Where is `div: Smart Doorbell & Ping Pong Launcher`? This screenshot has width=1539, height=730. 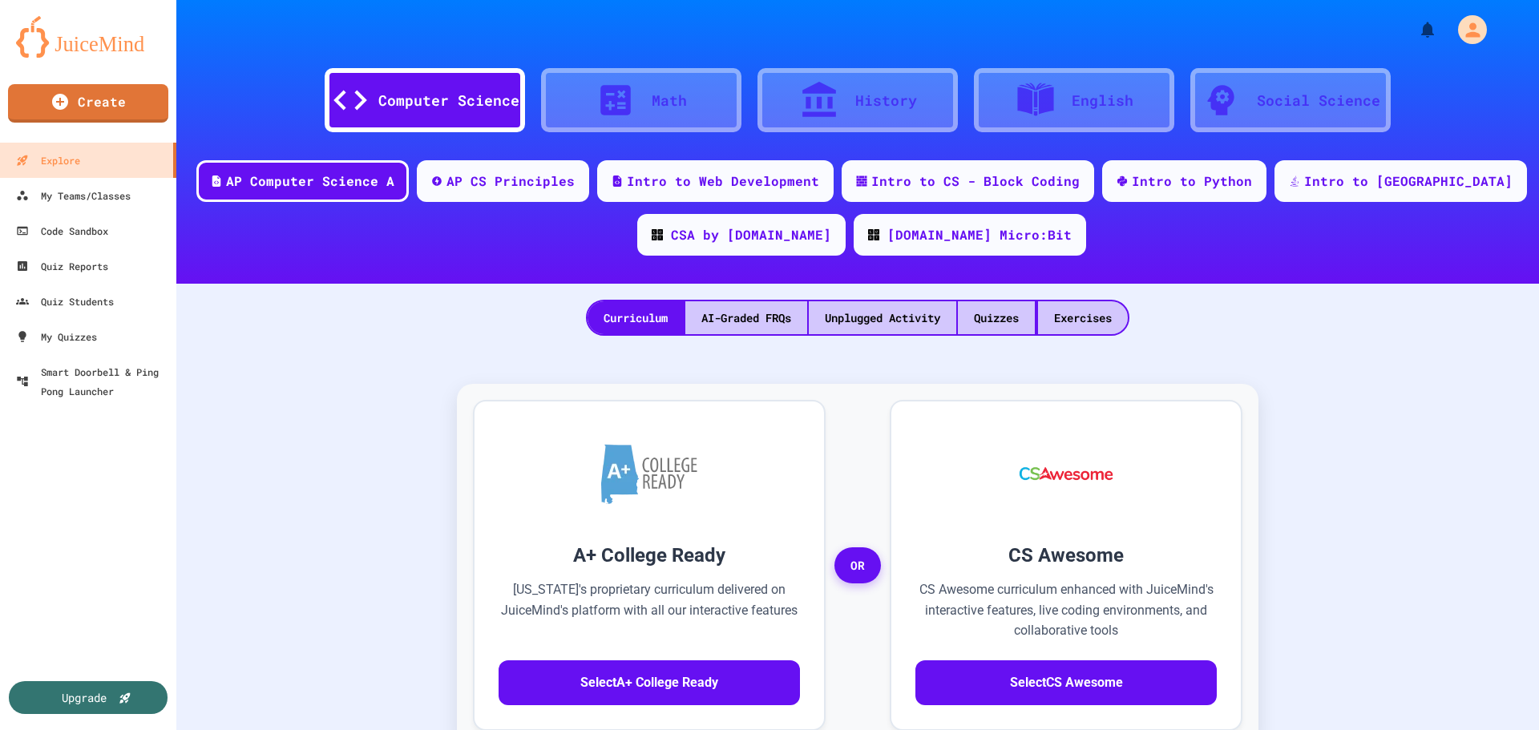
div: Smart Doorbell & Ping Pong Launcher is located at coordinates (93, 382).